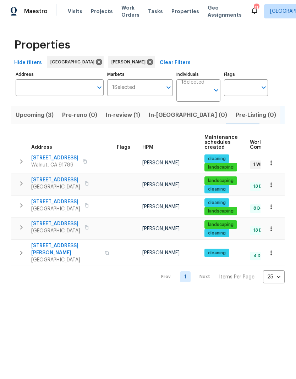 Image resolution: width=296 pixels, height=379 pixels. Describe the element at coordinates (175, 63) in the screenshot. I see `span: Clear Filters` at that location.